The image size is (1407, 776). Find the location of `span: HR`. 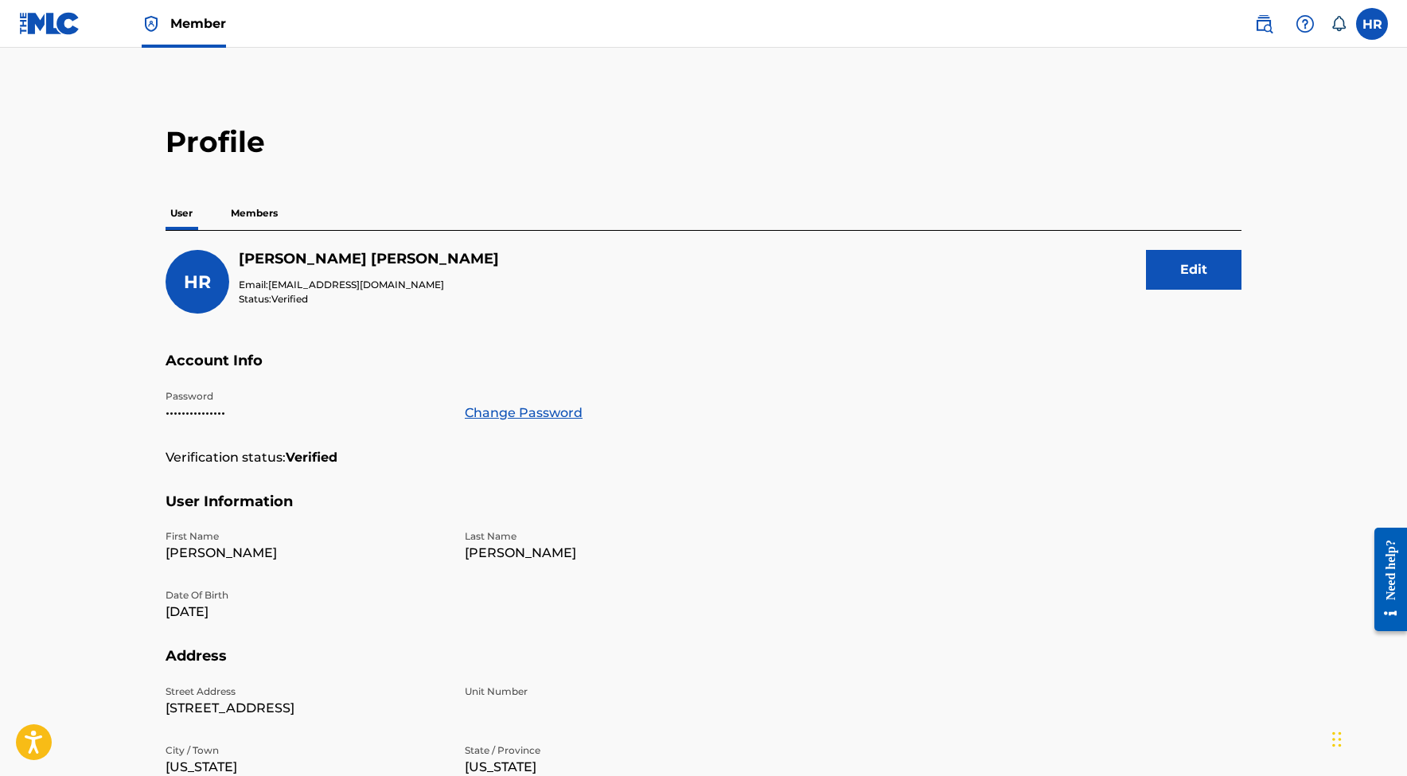

span: HR is located at coordinates (197, 282).